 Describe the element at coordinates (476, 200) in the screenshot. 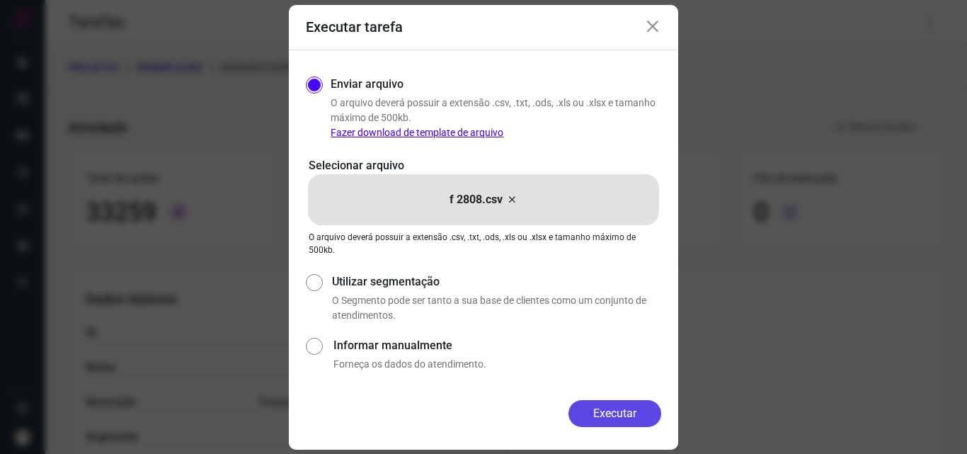

I see `p: f 2808.csv` at that location.